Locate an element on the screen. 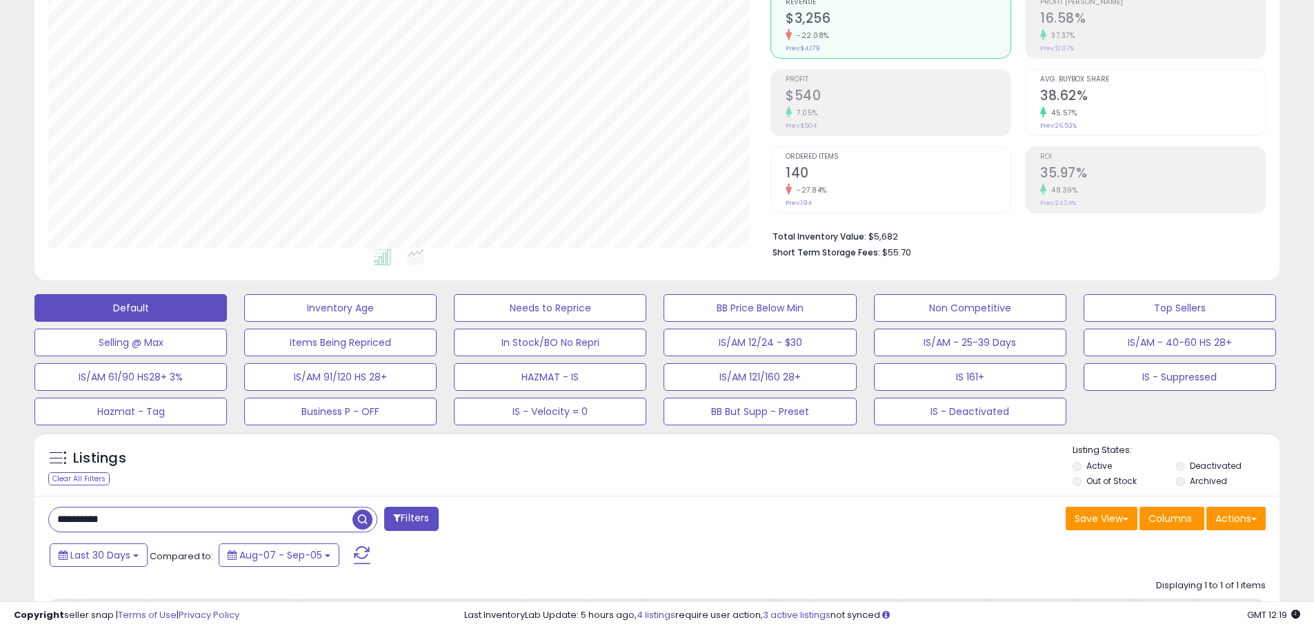 The image size is (1314, 629). small: Prev: 26.53% is located at coordinates (1058, 126).